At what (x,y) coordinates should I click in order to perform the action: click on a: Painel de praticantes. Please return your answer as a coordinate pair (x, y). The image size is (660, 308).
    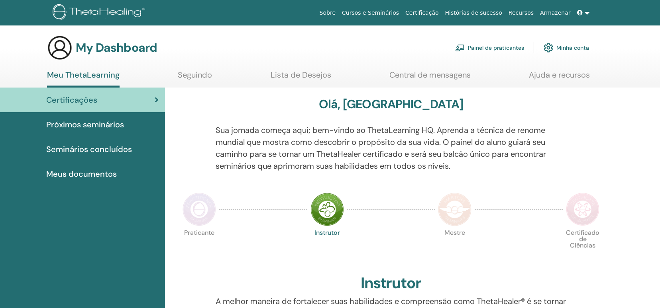
    Looking at the image, I should click on (489, 48).